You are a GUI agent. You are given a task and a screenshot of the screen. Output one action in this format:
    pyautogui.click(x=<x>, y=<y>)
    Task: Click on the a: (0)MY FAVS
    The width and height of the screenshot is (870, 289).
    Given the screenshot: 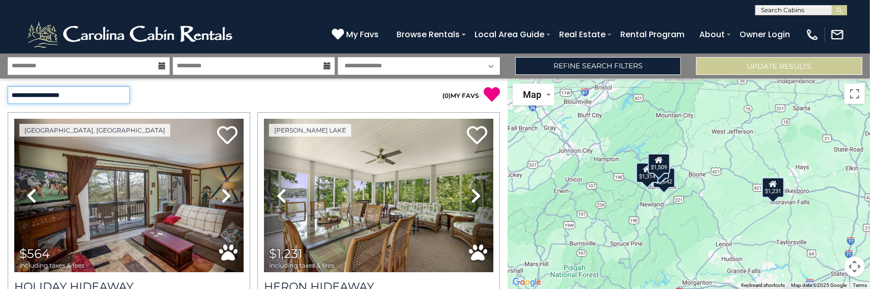 What is the action you would take?
    pyautogui.click(x=461, y=95)
    